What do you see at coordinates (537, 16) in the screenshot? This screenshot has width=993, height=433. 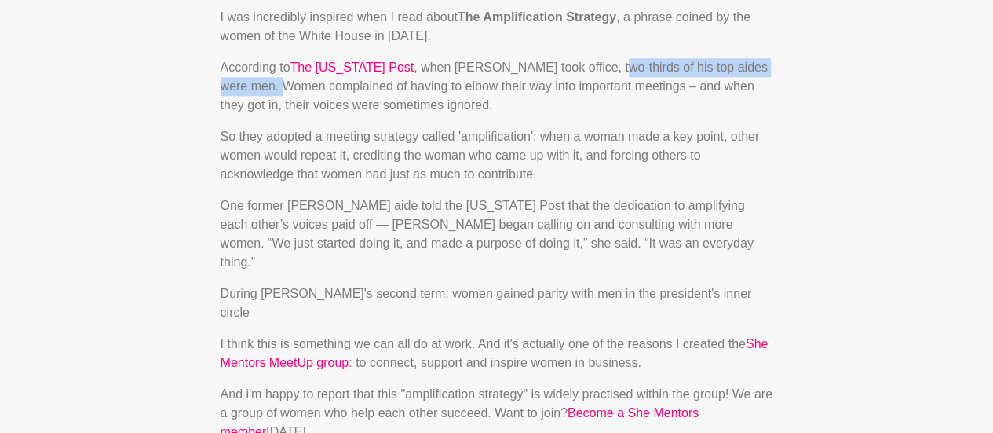 I see `strong: The Amplification Strategy` at bounding box center [537, 16].